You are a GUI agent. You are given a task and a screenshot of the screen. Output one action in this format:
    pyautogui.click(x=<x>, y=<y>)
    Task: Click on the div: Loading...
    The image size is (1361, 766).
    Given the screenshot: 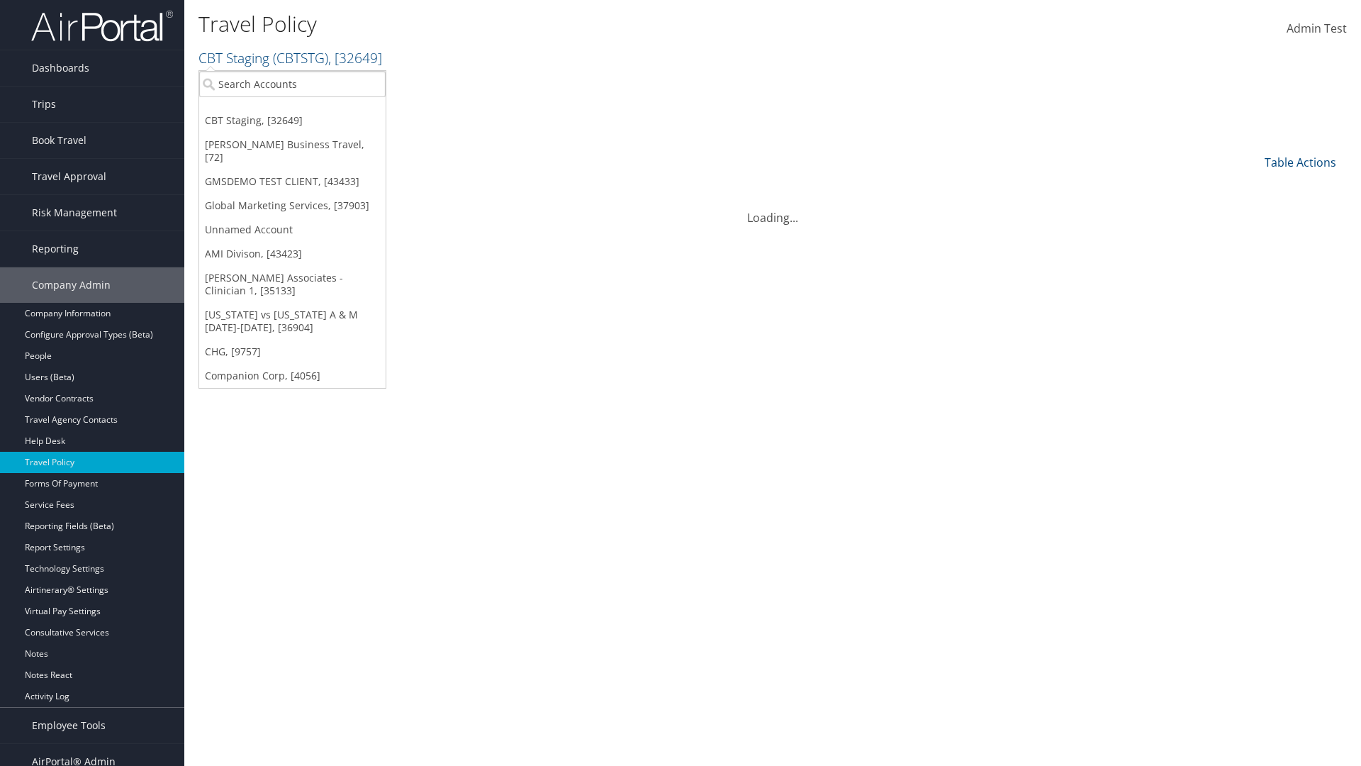 What is the action you would take?
    pyautogui.click(x=773, y=209)
    